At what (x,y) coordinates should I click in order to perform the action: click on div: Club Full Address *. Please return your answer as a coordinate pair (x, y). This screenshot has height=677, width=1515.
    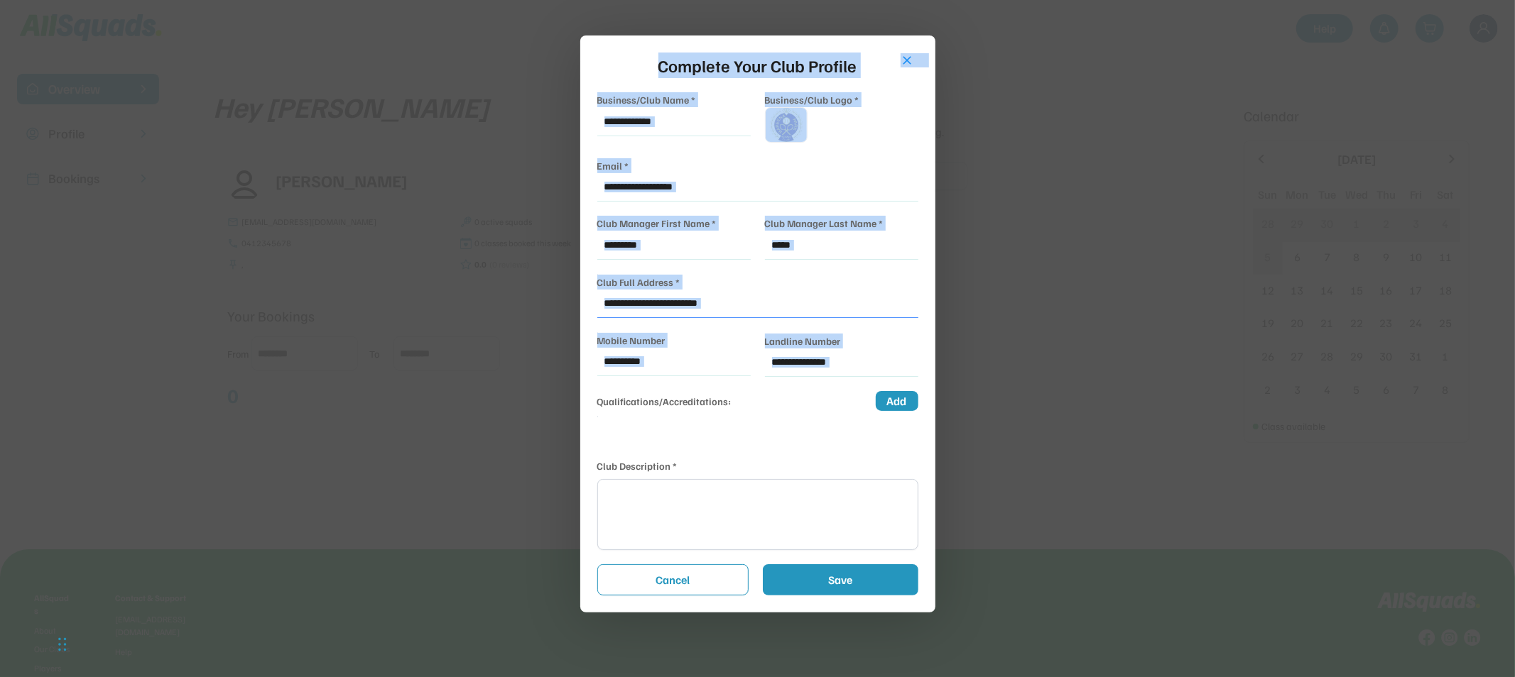
    Looking at the image, I should click on (638, 282).